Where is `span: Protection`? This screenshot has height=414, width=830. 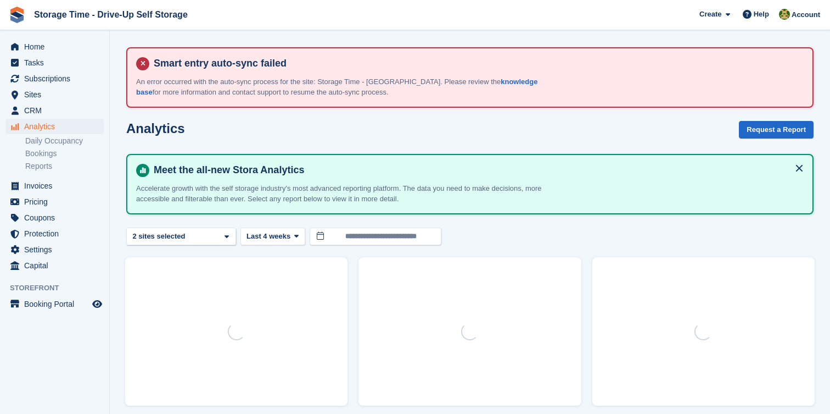
span: Protection is located at coordinates (57, 233).